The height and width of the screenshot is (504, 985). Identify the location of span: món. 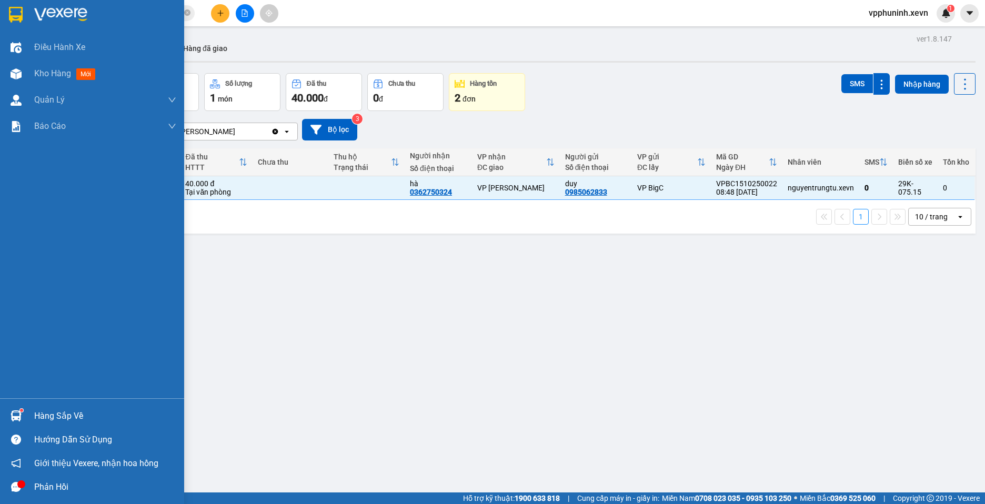
(225, 99).